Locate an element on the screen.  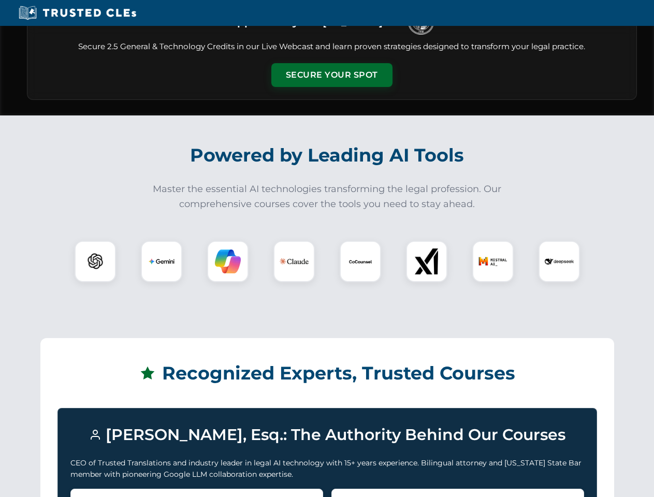
div: CoCounsel is located at coordinates (360, 261).